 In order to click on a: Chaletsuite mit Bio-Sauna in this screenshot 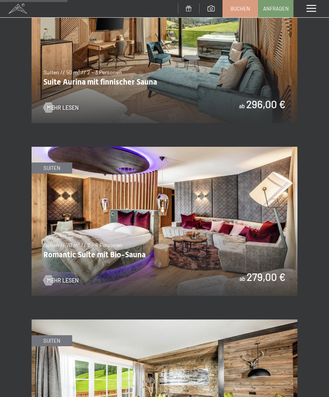, I will do `click(164, 323)`.